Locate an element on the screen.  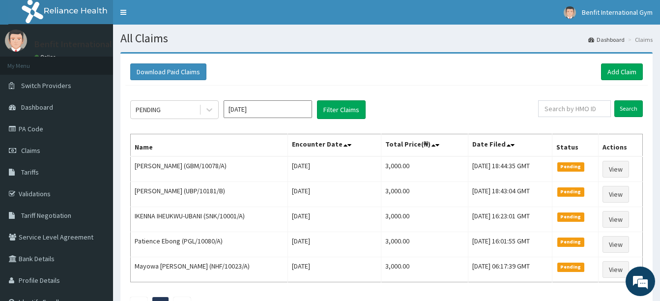
p: Benfit International Gym is located at coordinates (83, 44).